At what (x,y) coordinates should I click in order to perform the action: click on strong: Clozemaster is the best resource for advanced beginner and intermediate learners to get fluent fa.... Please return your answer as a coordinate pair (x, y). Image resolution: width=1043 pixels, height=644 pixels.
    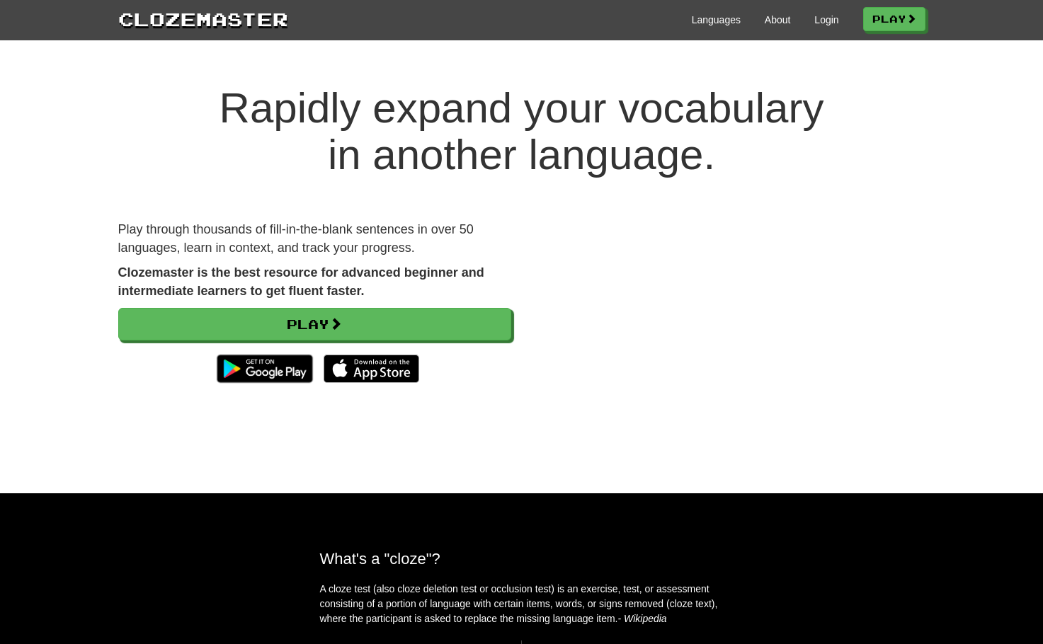
    Looking at the image, I should click on (301, 282).